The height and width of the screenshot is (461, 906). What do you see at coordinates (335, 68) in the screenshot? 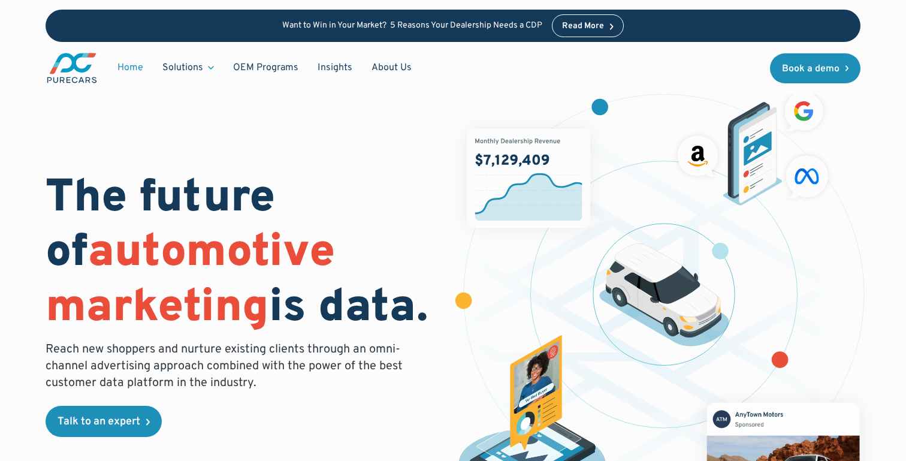
I see `a: Insights` at bounding box center [335, 68].